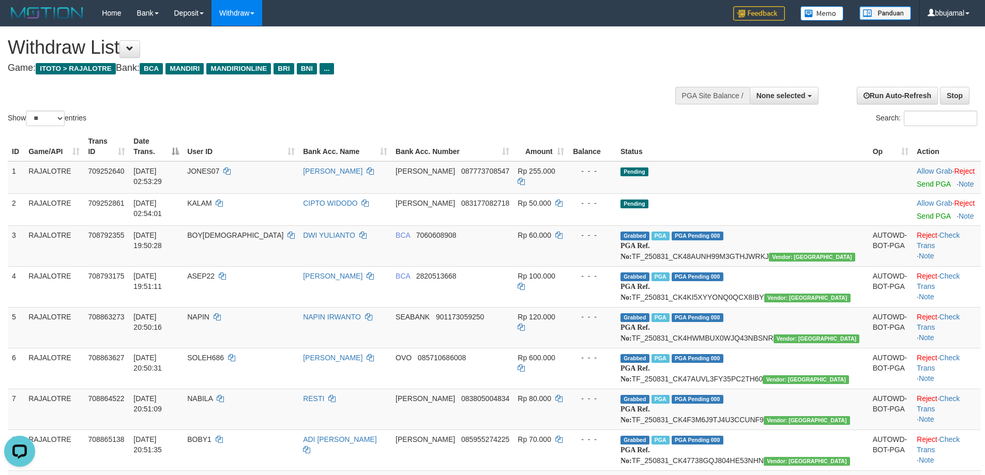  What do you see at coordinates (238, 69) in the screenshot?
I see `span: MANDIRIONLINE` at bounding box center [238, 69].